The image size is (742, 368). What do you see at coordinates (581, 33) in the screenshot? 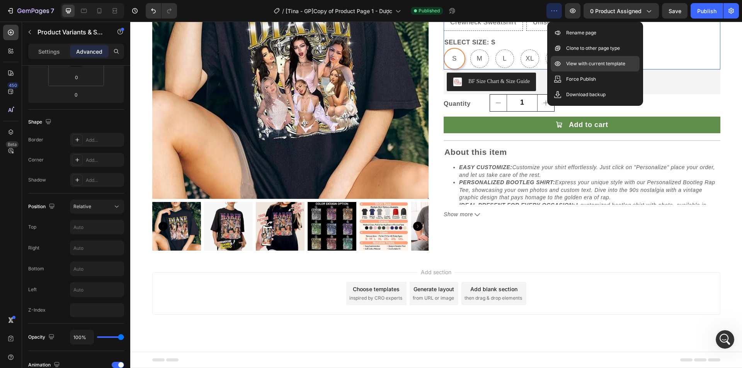
I see `p: Rename page` at bounding box center [581, 33].